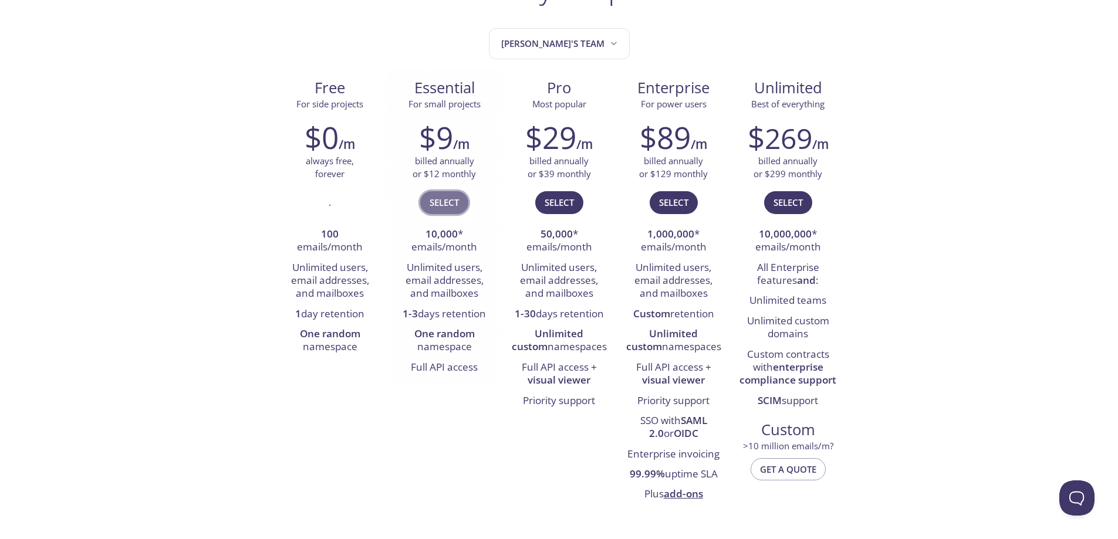 The image size is (1118, 539). Describe the element at coordinates (651, 313) in the screenshot. I see `strong: Custom` at that location.